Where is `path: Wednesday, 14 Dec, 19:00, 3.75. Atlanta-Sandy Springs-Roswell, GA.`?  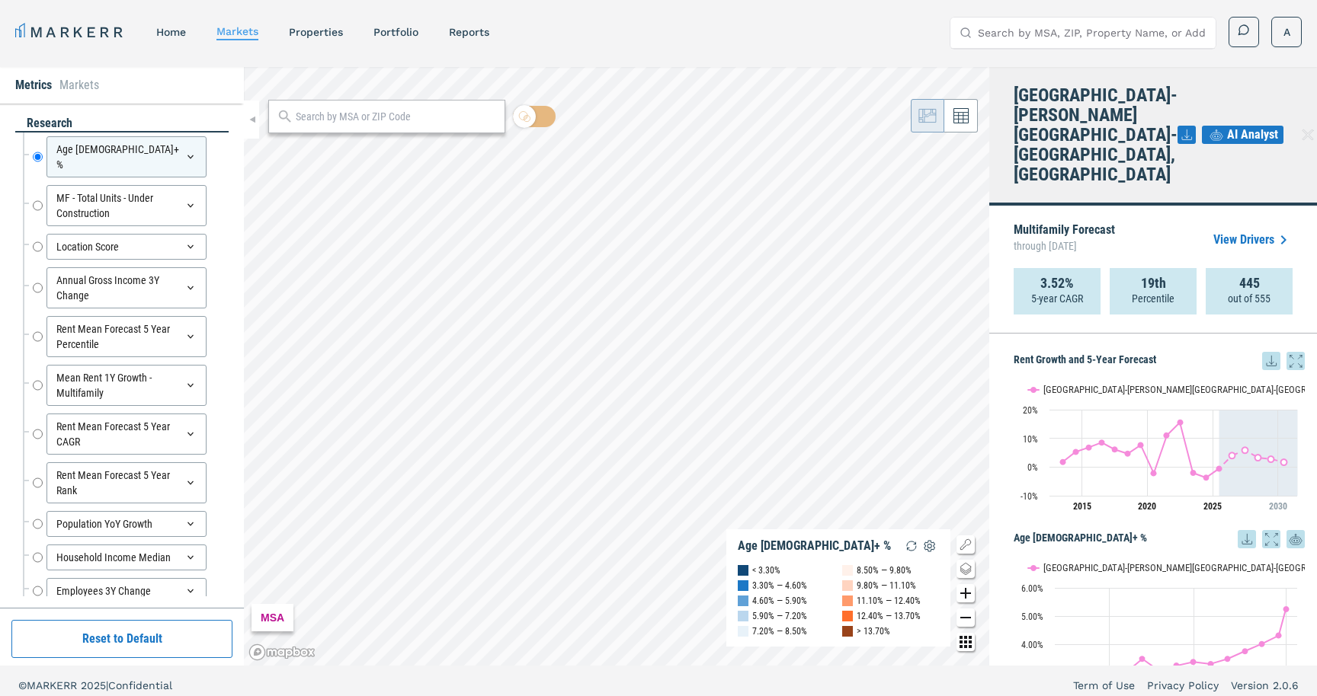 path: Wednesday, 14 Dec, 19:00, 3.75. Atlanta-Sandy Springs-Roswell, GA. is located at coordinates (1245, 651).